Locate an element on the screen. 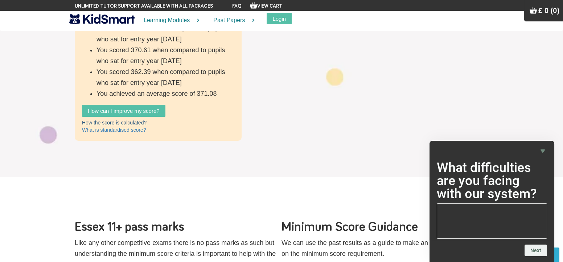 The image size is (563, 262). h2: What difficulties are you facing with our system? is located at coordinates (492, 181).